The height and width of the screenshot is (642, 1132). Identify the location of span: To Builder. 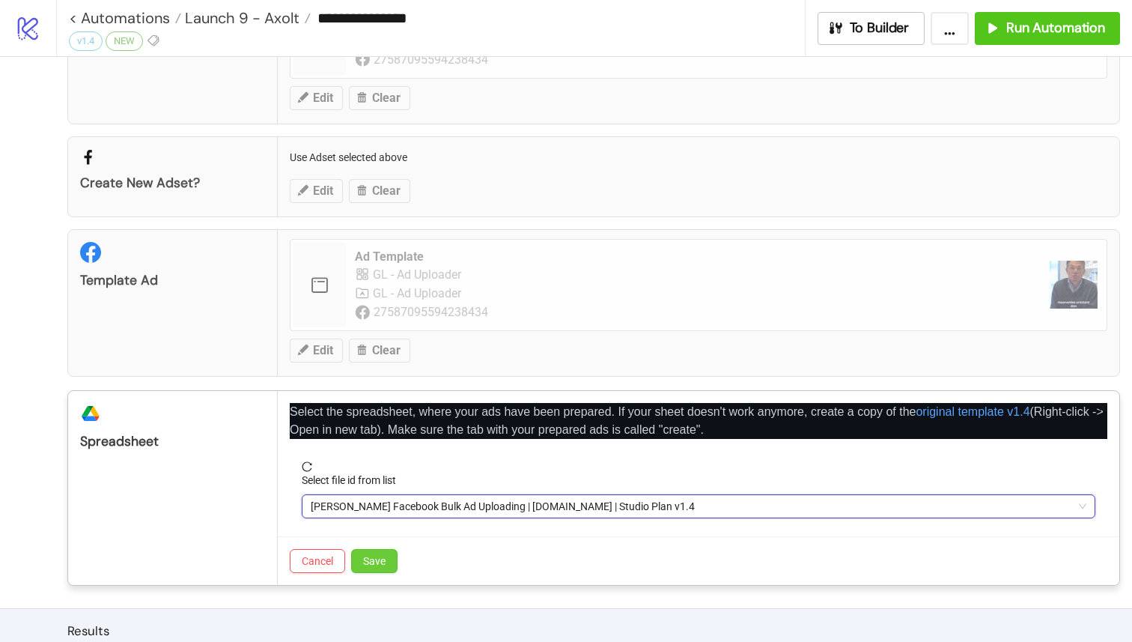
(880, 28).